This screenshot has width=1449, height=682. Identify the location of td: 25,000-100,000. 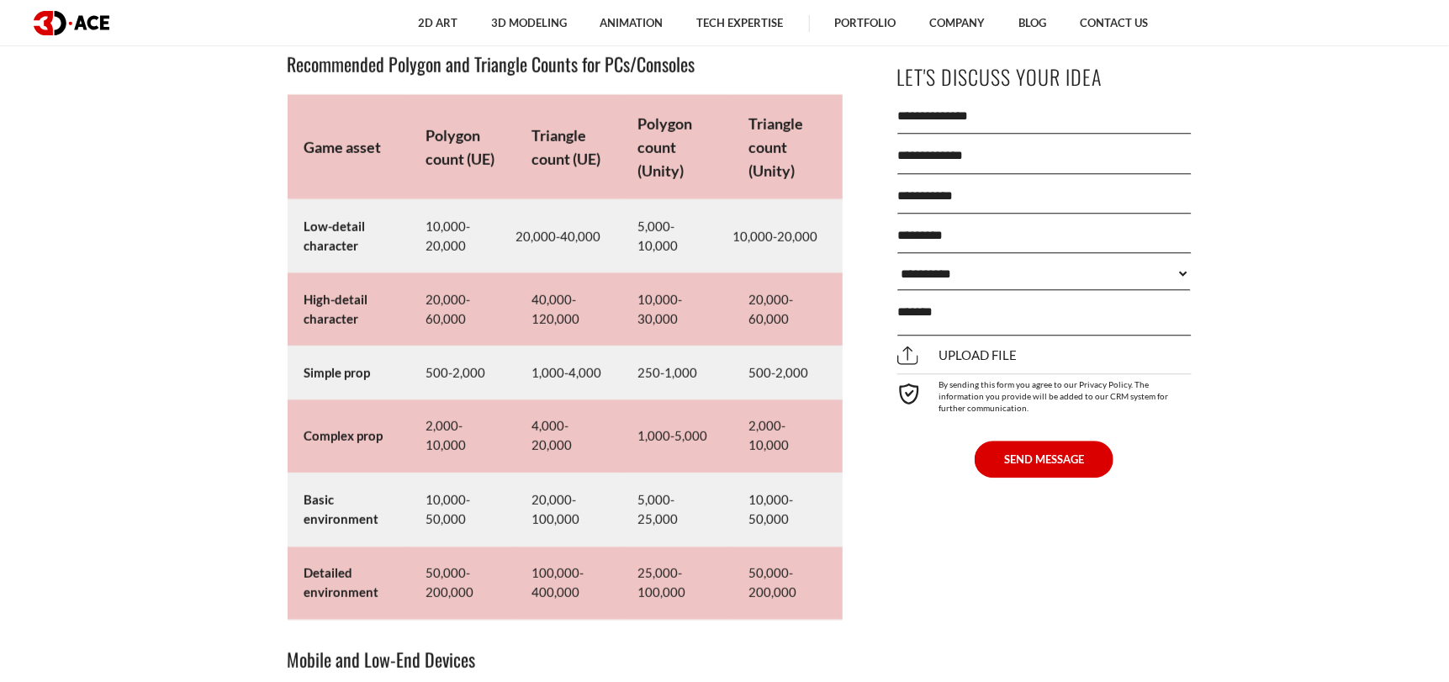
(676, 583).